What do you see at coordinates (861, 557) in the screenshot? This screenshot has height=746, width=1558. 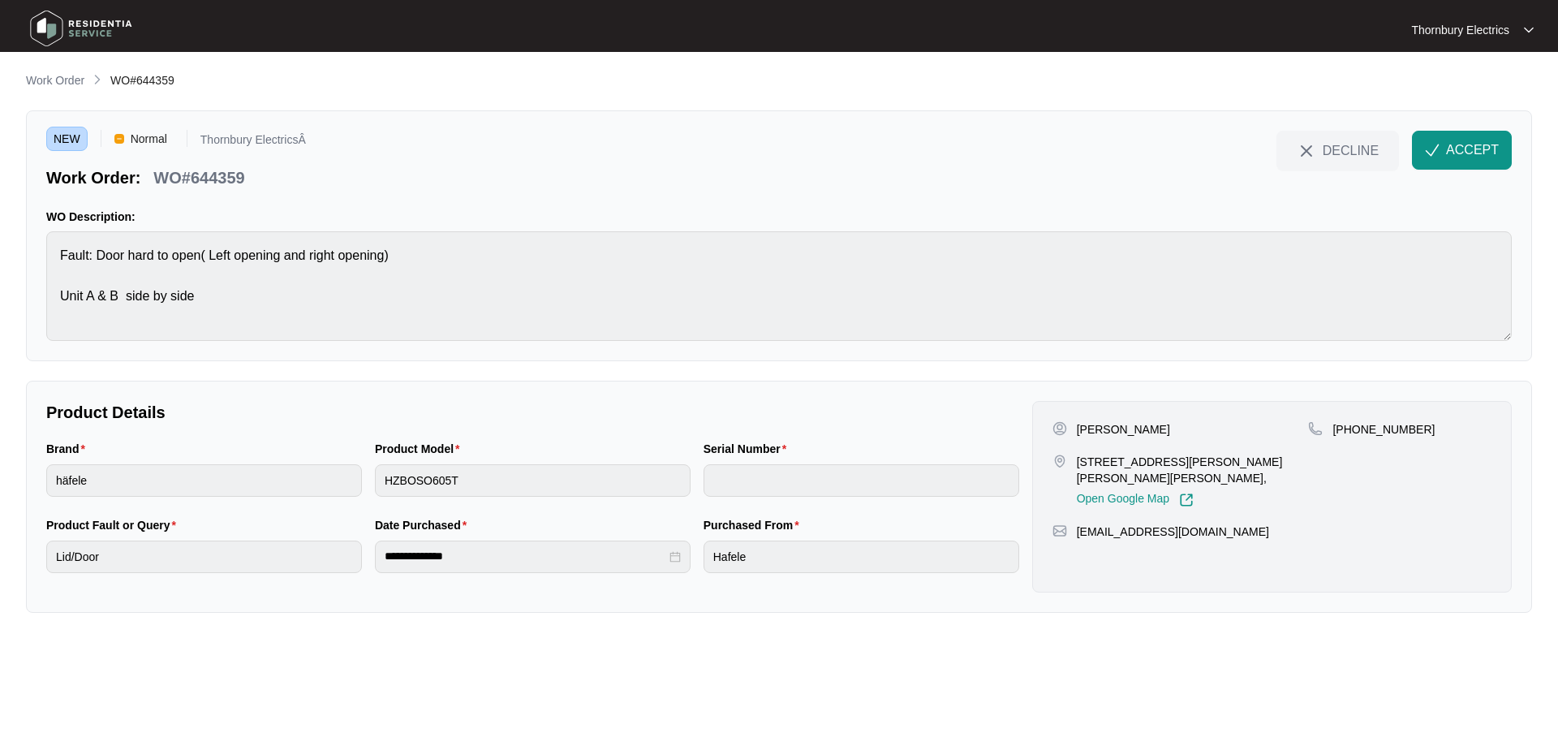 I see `input: Purchased From` at bounding box center [861, 557].